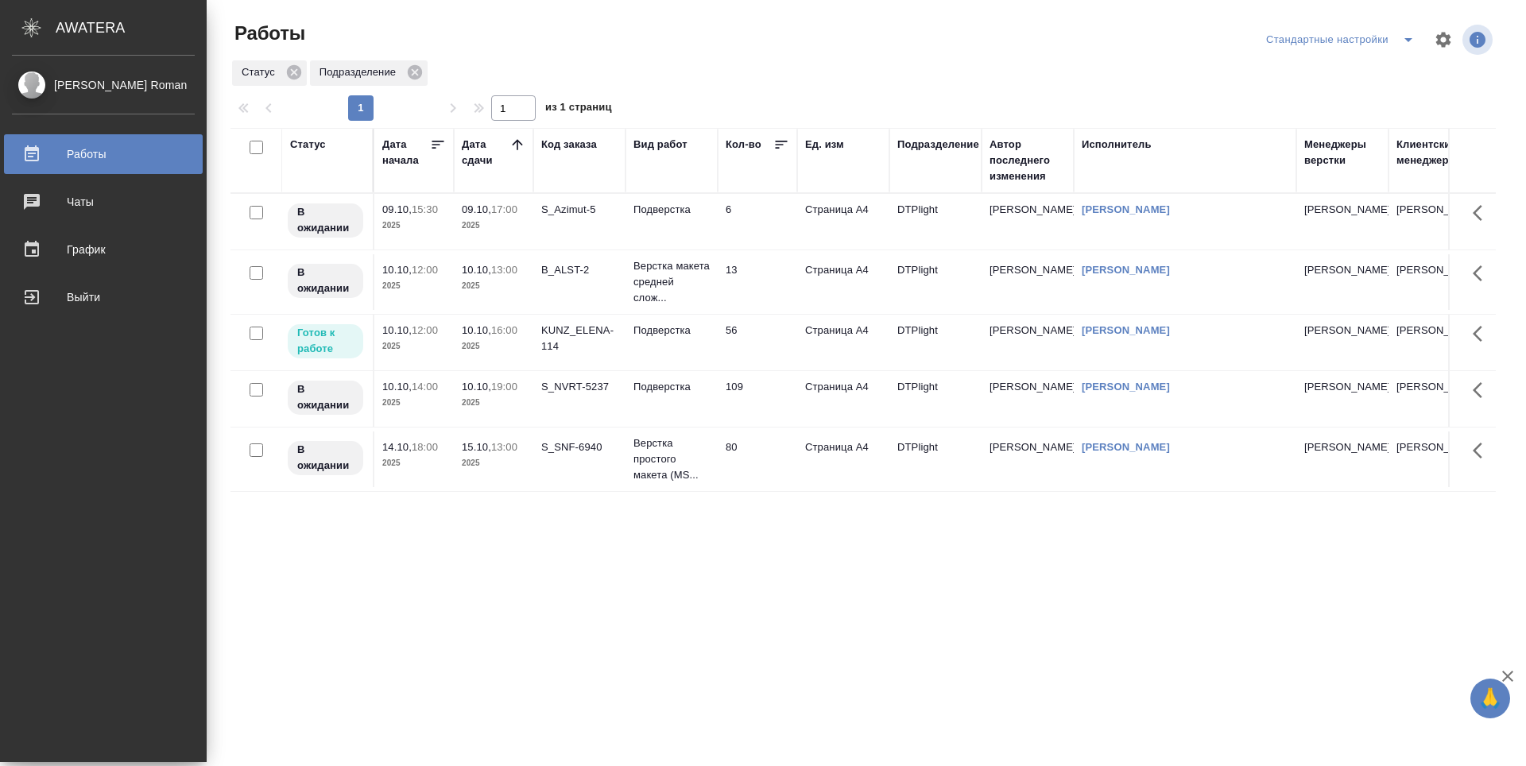 This screenshot has height=766, width=1526. I want to click on p: Верстка простого макета (MS..., so click(672, 459).